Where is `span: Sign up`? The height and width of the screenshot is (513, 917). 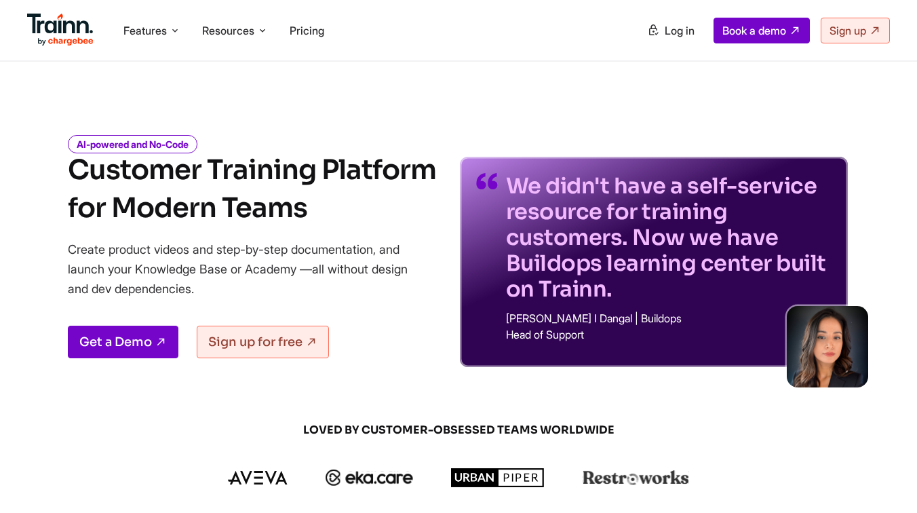
span: Sign up is located at coordinates (847, 31).